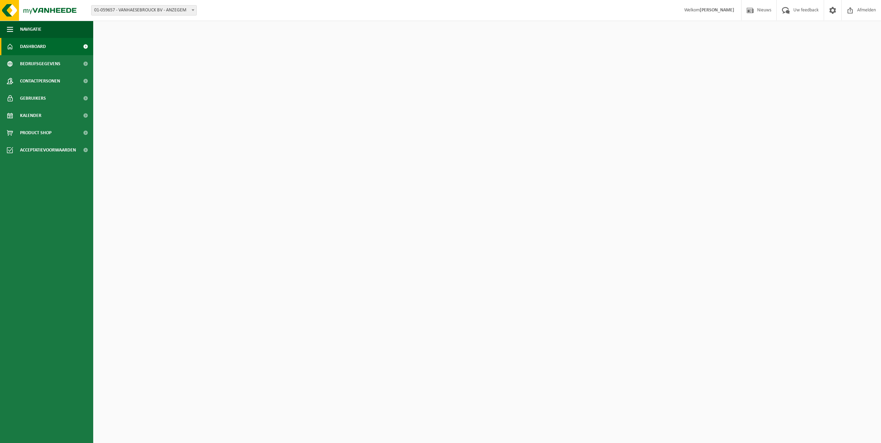  Describe the element at coordinates (144, 10) in the screenshot. I see `span: 01-059657 - VANHAESEBROUCK BV - ANZEGEM` at that location.